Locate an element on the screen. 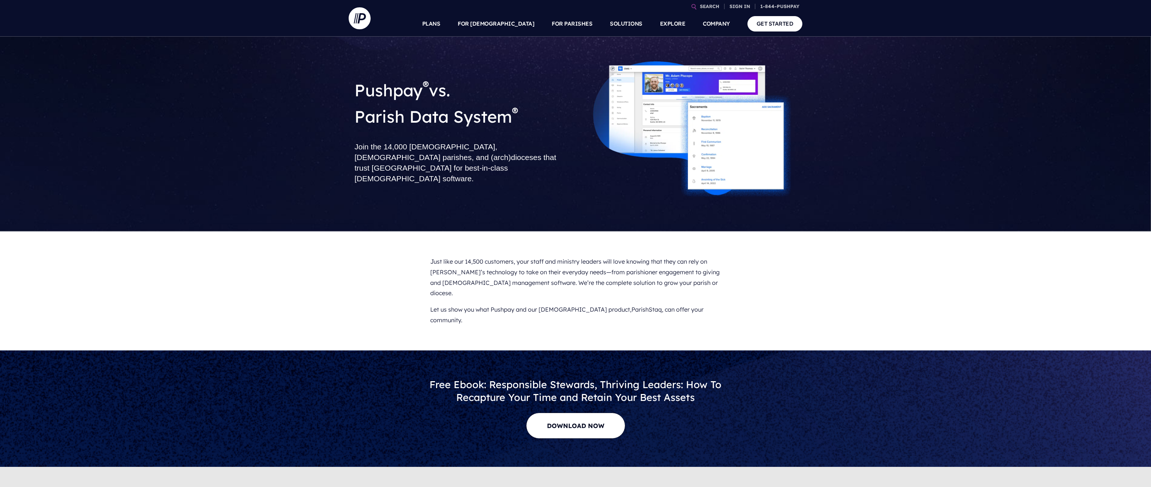 The height and width of the screenshot is (487, 1151). h1: Pushpay vs. Parish Data System is located at coordinates (462, 103).